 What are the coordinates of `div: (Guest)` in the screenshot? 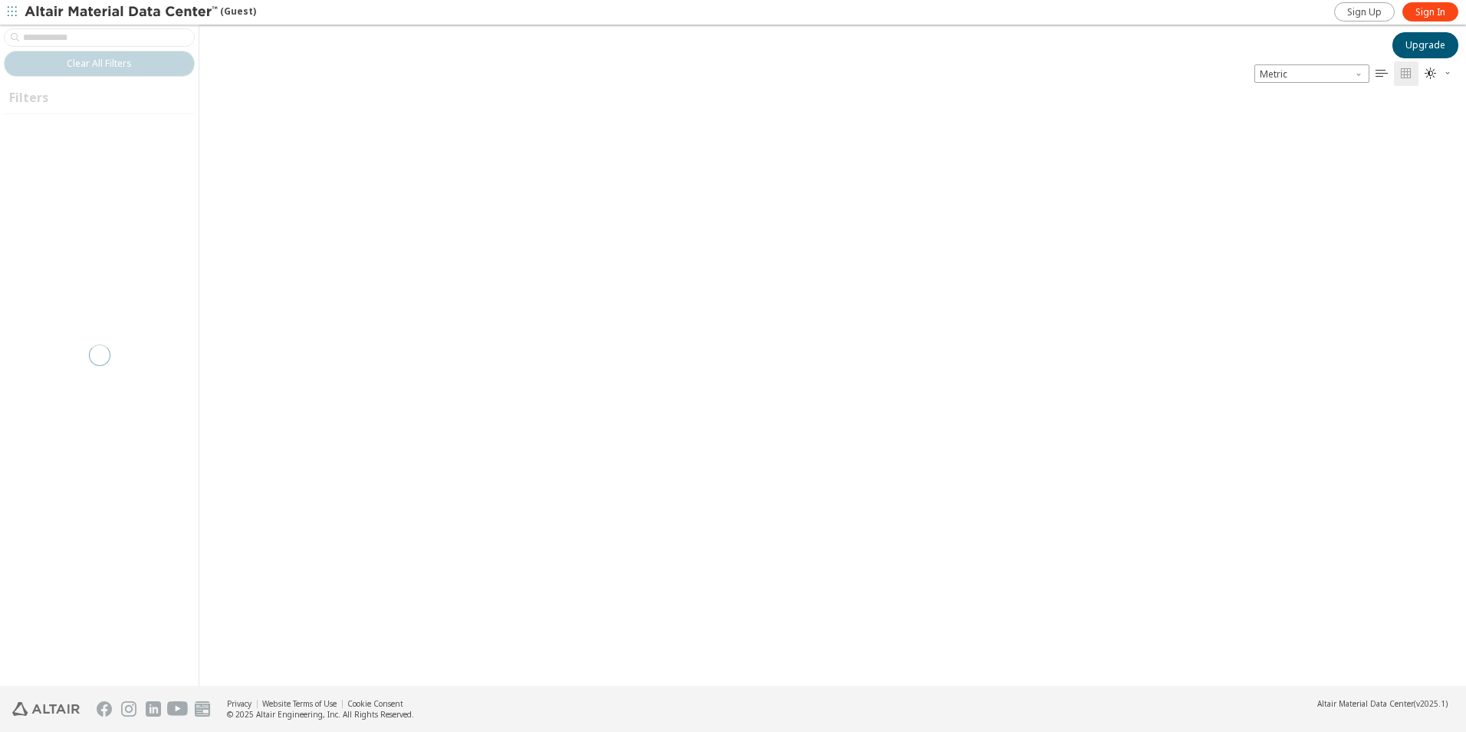 It's located at (140, 12).